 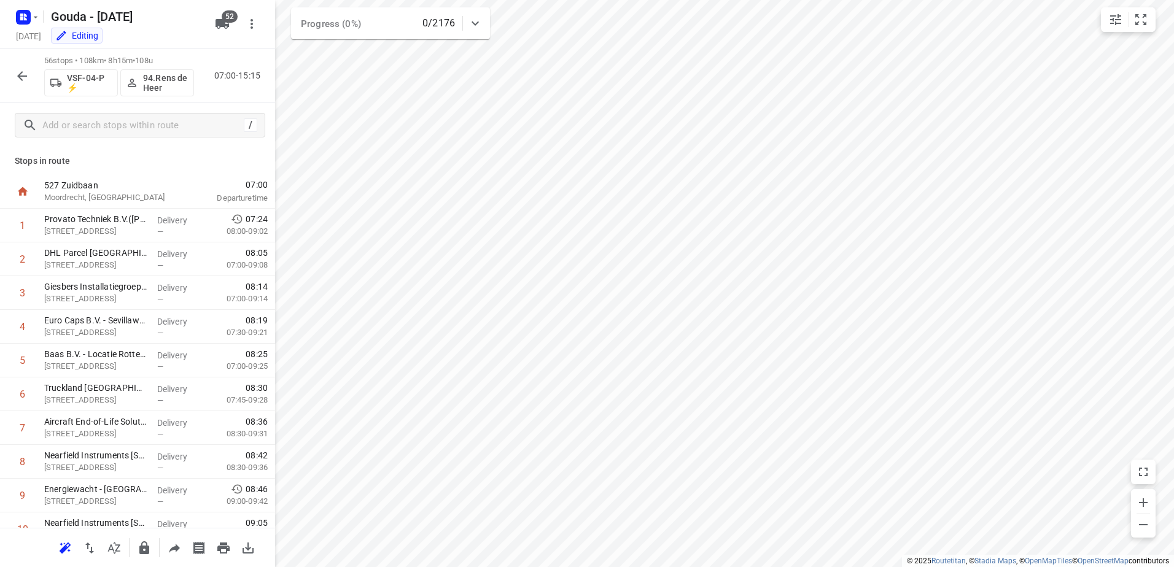 What do you see at coordinates (22, 293) in the screenshot?
I see `div: 3` at bounding box center [22, 293].